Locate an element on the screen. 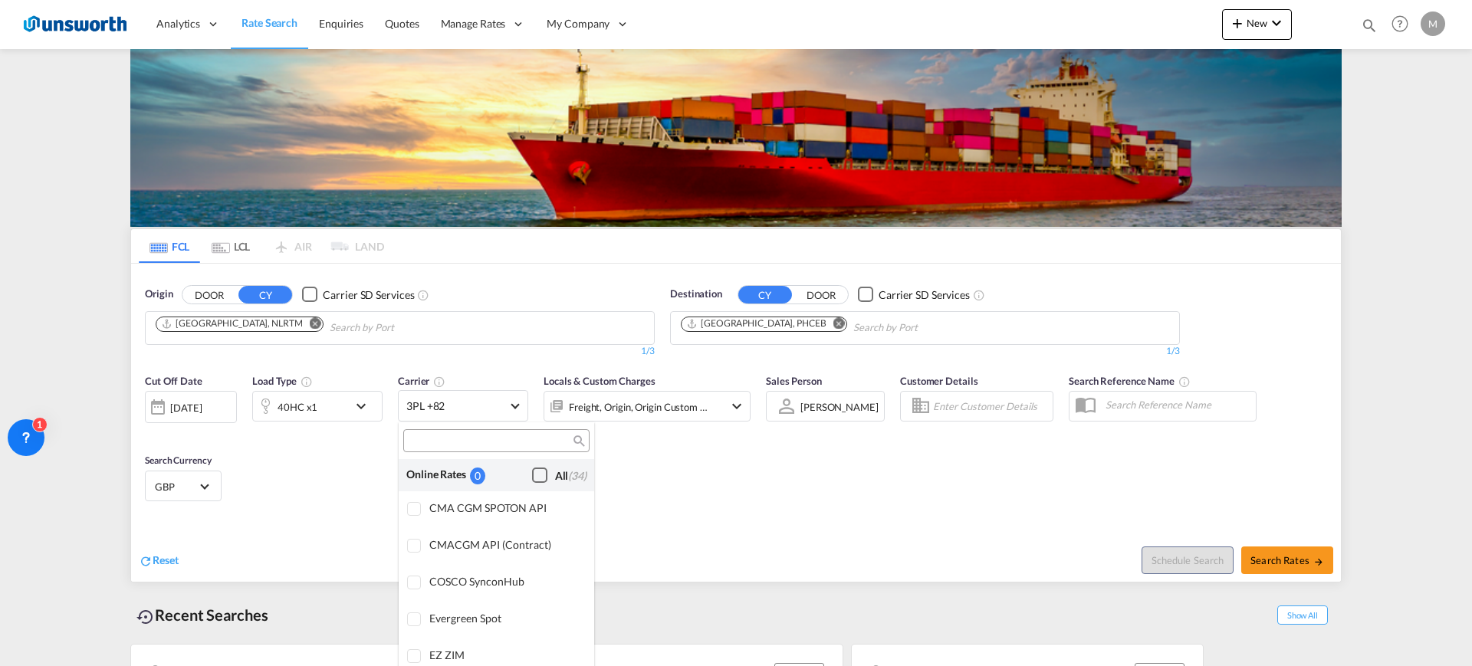  div: Evergreen Spot is located at coordinates (505, 618).